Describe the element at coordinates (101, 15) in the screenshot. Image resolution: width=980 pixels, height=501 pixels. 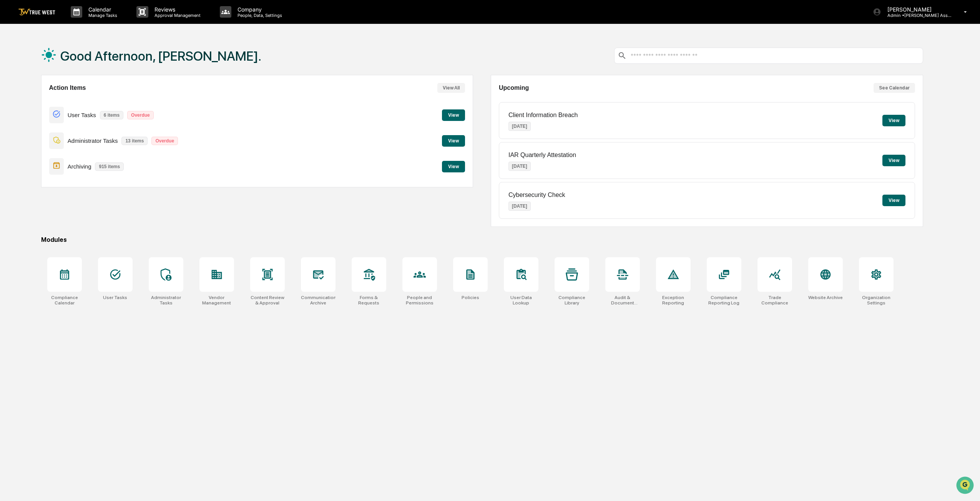
I see `p: Manage Tasks` at that location.